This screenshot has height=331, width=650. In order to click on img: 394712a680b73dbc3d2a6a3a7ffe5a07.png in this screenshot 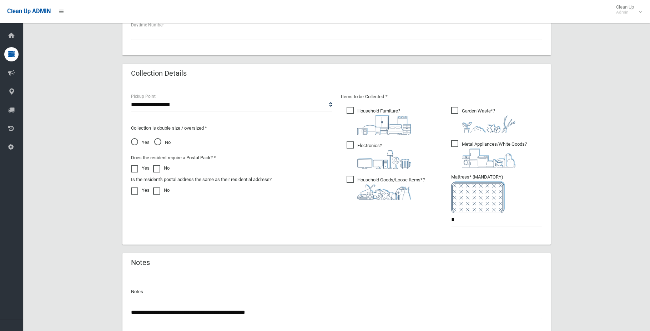, I will do `click(384, 159)`.